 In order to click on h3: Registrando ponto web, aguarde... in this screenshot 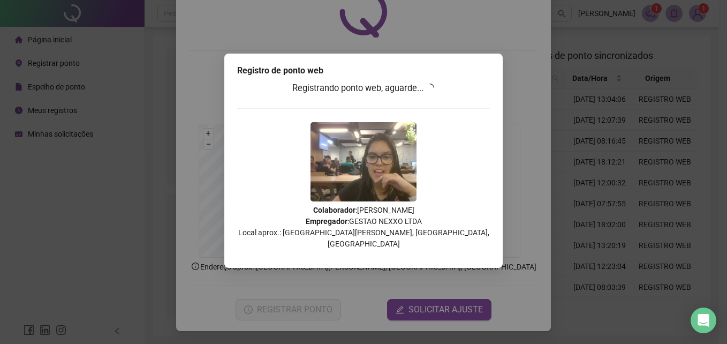, I will do `click(363, 88)`.